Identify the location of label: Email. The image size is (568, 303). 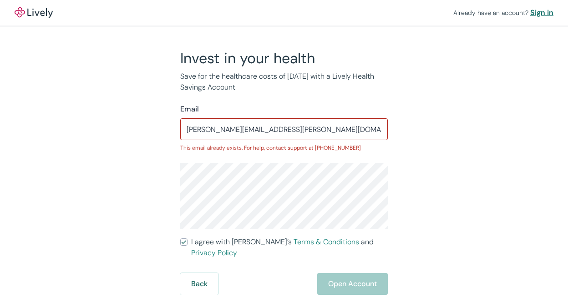
(189, 109).